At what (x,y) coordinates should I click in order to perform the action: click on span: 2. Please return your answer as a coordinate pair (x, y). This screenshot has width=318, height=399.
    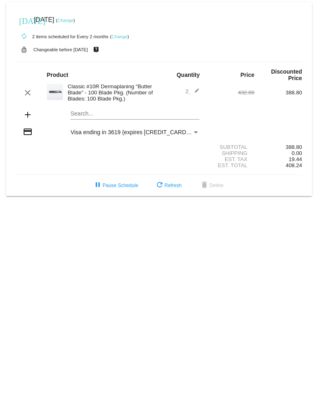
    Looking at the image, I should click on (192, 91).